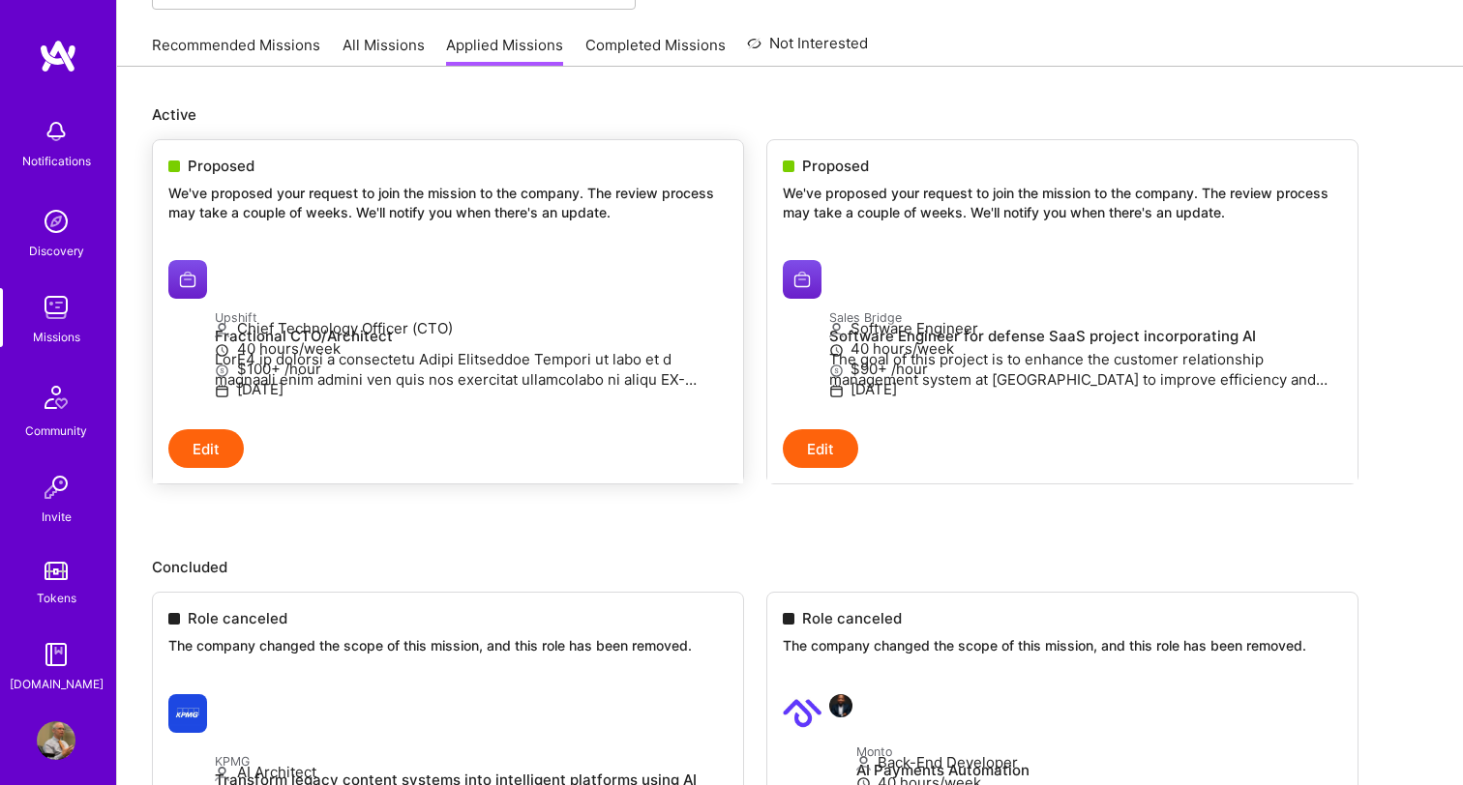  I want to click on img: User Avatar, so click(56, 741).